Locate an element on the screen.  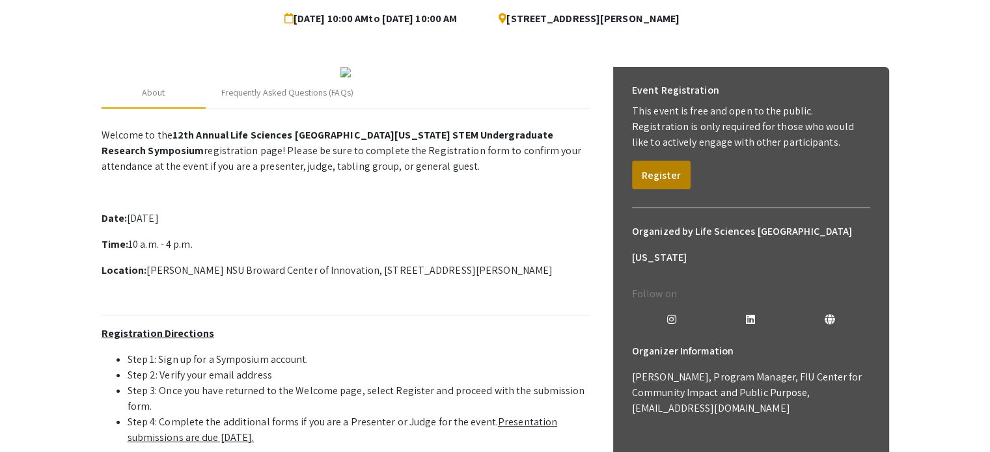
strong: Date: is located at coordinates (115, 218).